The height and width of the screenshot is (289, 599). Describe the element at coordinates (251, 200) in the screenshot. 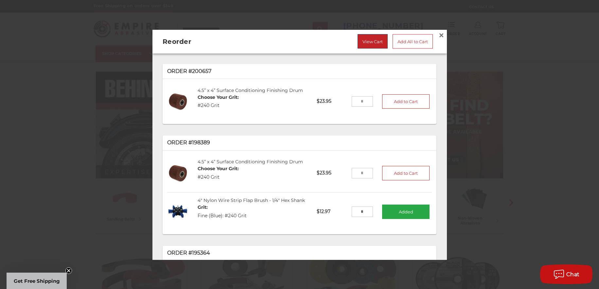

I see `a: 4" Nylon Wire Strip Flap Brush - 1/4" Hex Shank` at that location.